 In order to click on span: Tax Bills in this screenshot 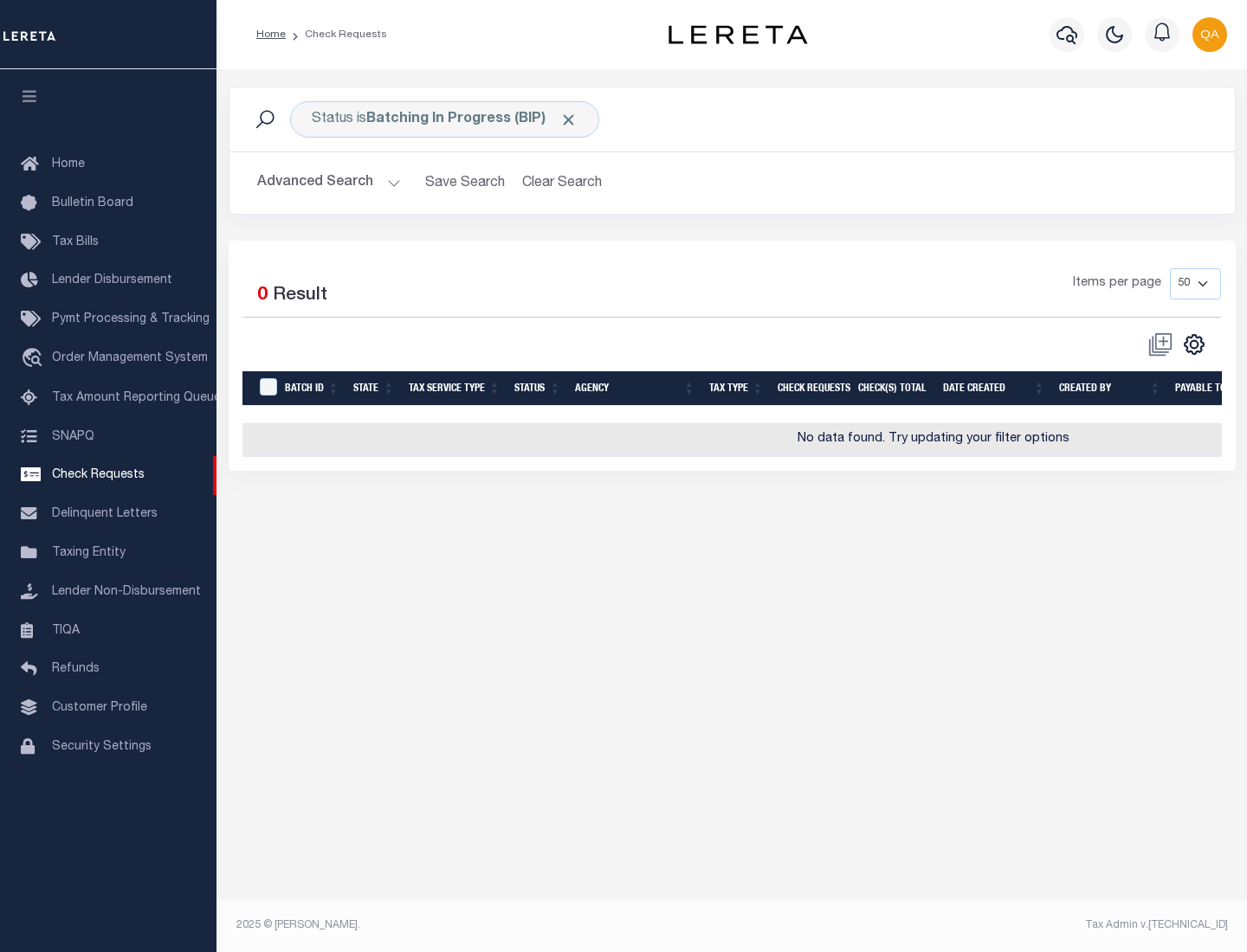, I will do `click(76, 243)`.